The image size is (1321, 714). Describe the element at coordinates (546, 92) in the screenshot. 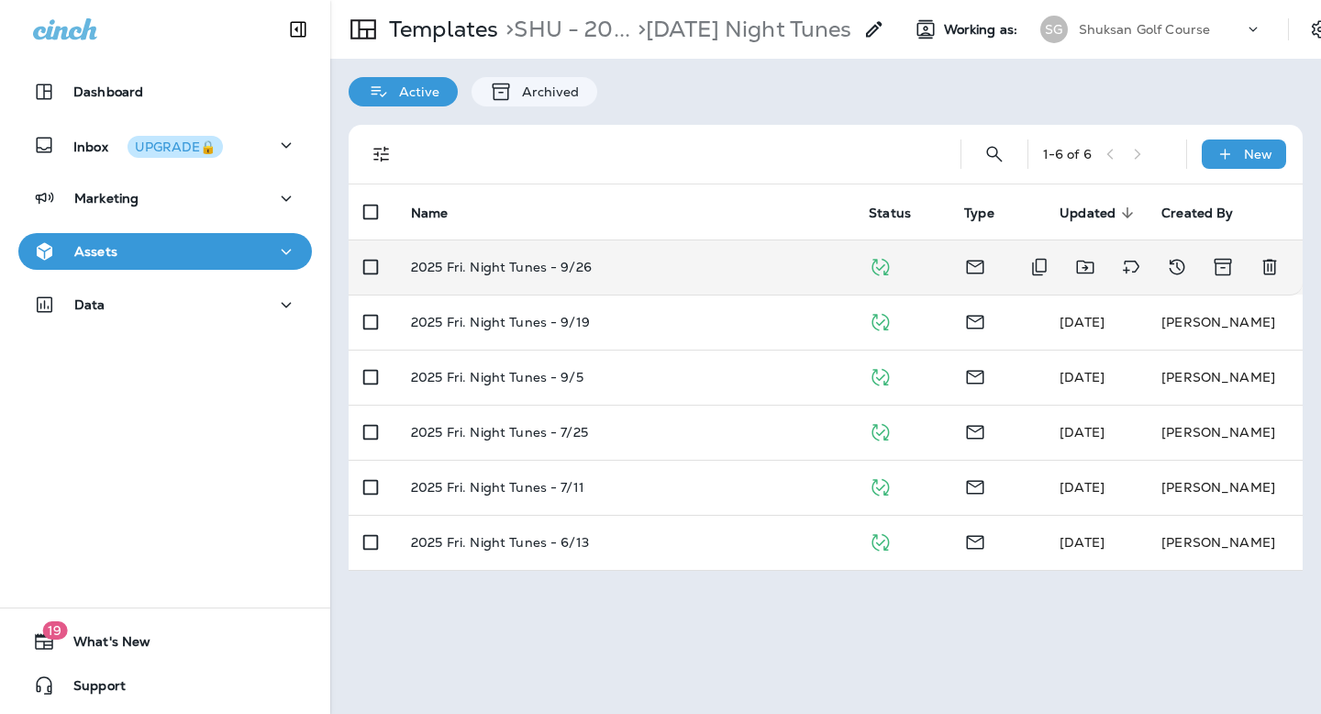

I see `p: Archived` at that location.